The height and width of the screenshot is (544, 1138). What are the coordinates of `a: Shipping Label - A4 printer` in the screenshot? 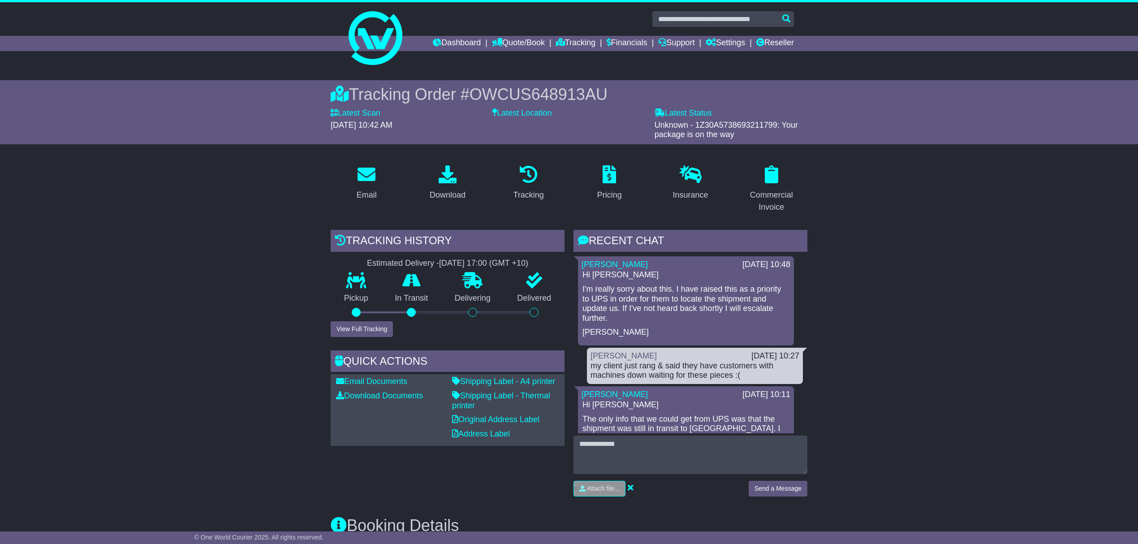 It's located at (504, 381).